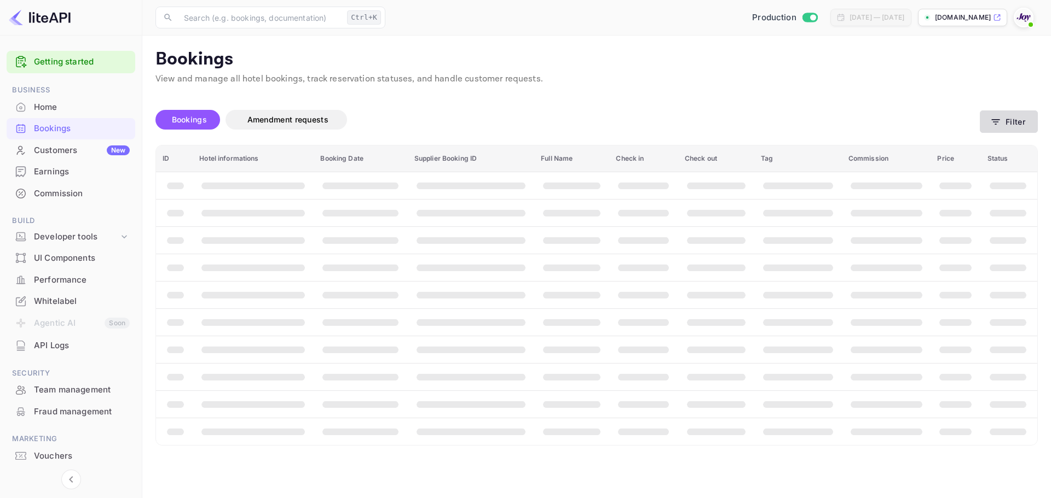 This screenshot has width=1051, height=498. I want to click on th: ID, so click(174, 159).